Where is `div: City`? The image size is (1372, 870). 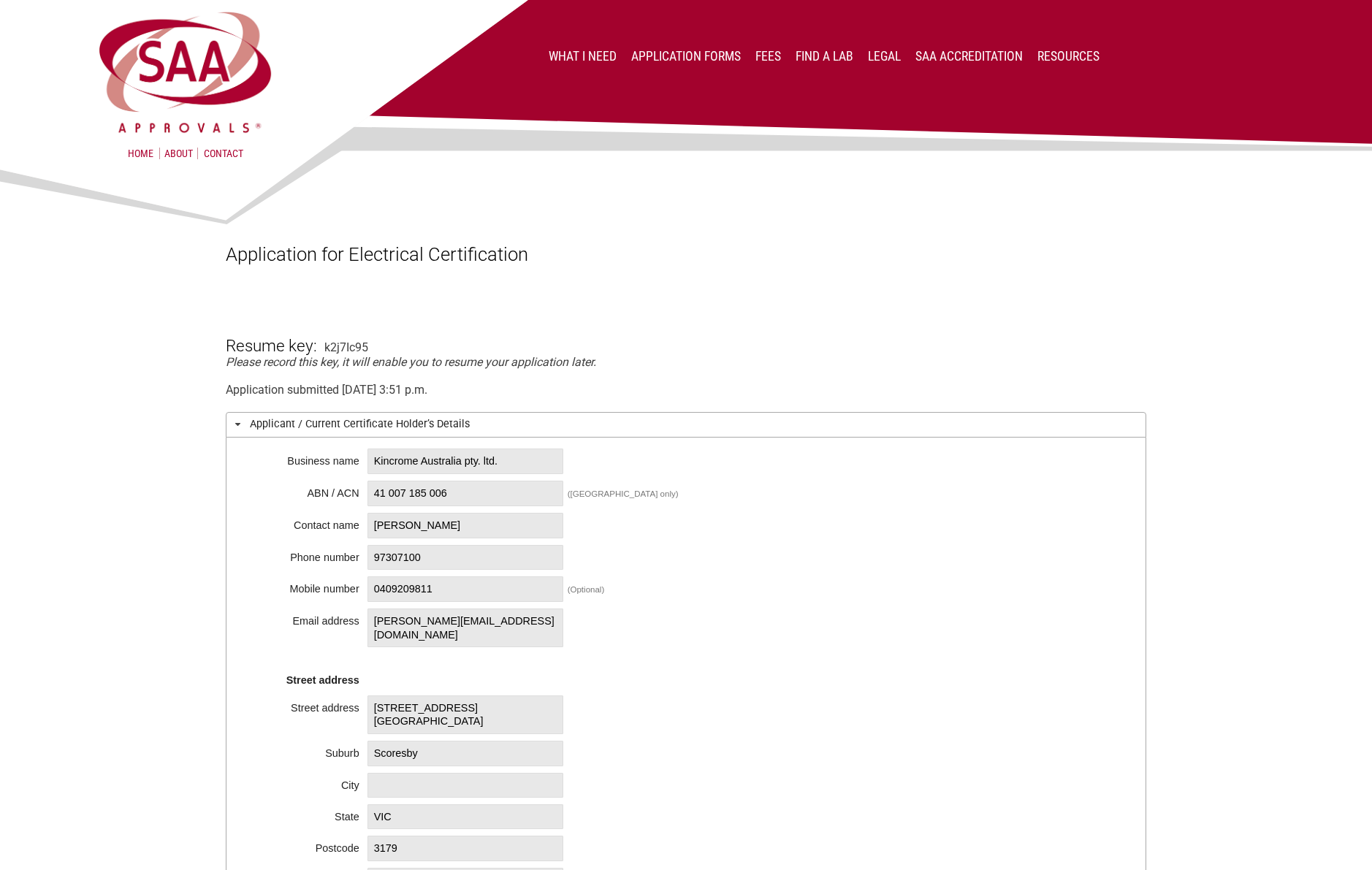 div: City is located at coordinates (305, 782).